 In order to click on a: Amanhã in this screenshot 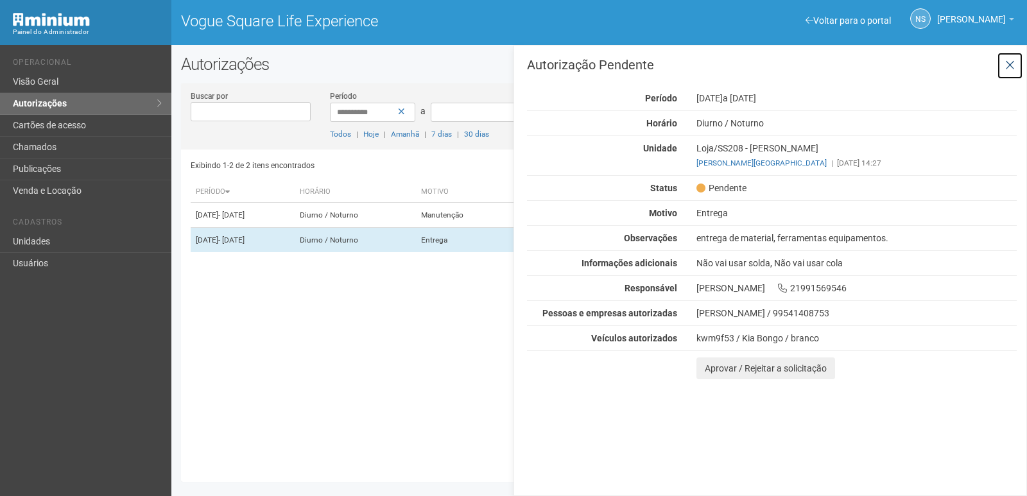, I will do `click(405, 134)`.